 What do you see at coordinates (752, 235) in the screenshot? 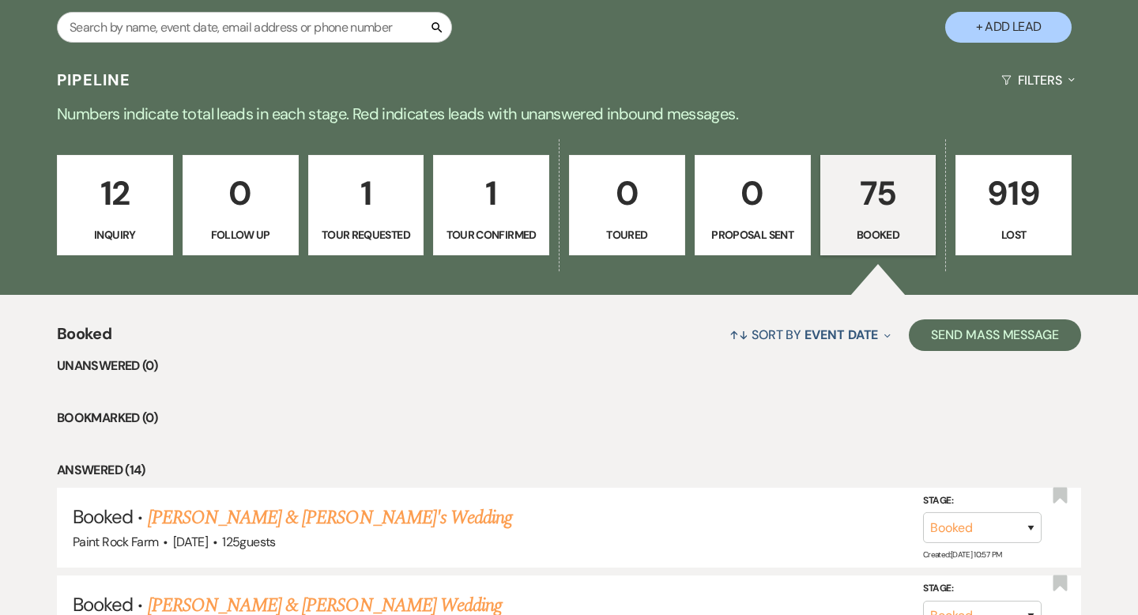
I see `p: Proposal Sent` at bounding box center [752, 235].